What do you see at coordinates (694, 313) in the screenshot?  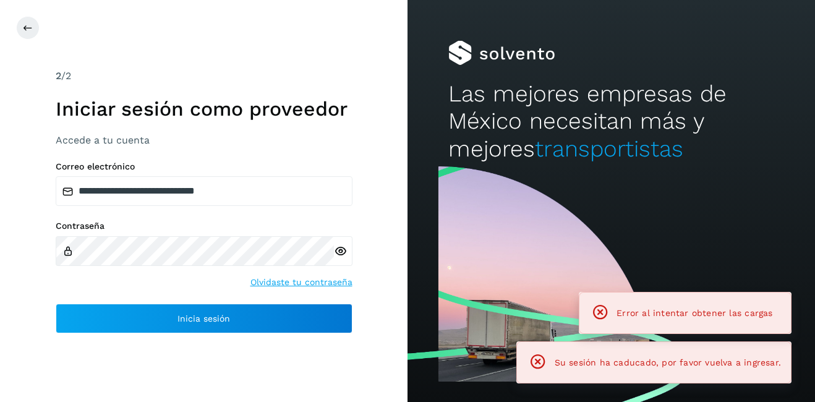 I see `span: Error al intentar obtener las cargas` at bounding box center [694, 313].